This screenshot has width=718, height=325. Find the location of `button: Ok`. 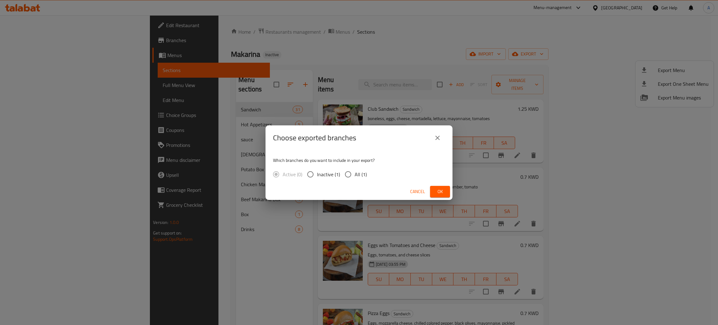

button: Ok is located at coordinates (440, 191).